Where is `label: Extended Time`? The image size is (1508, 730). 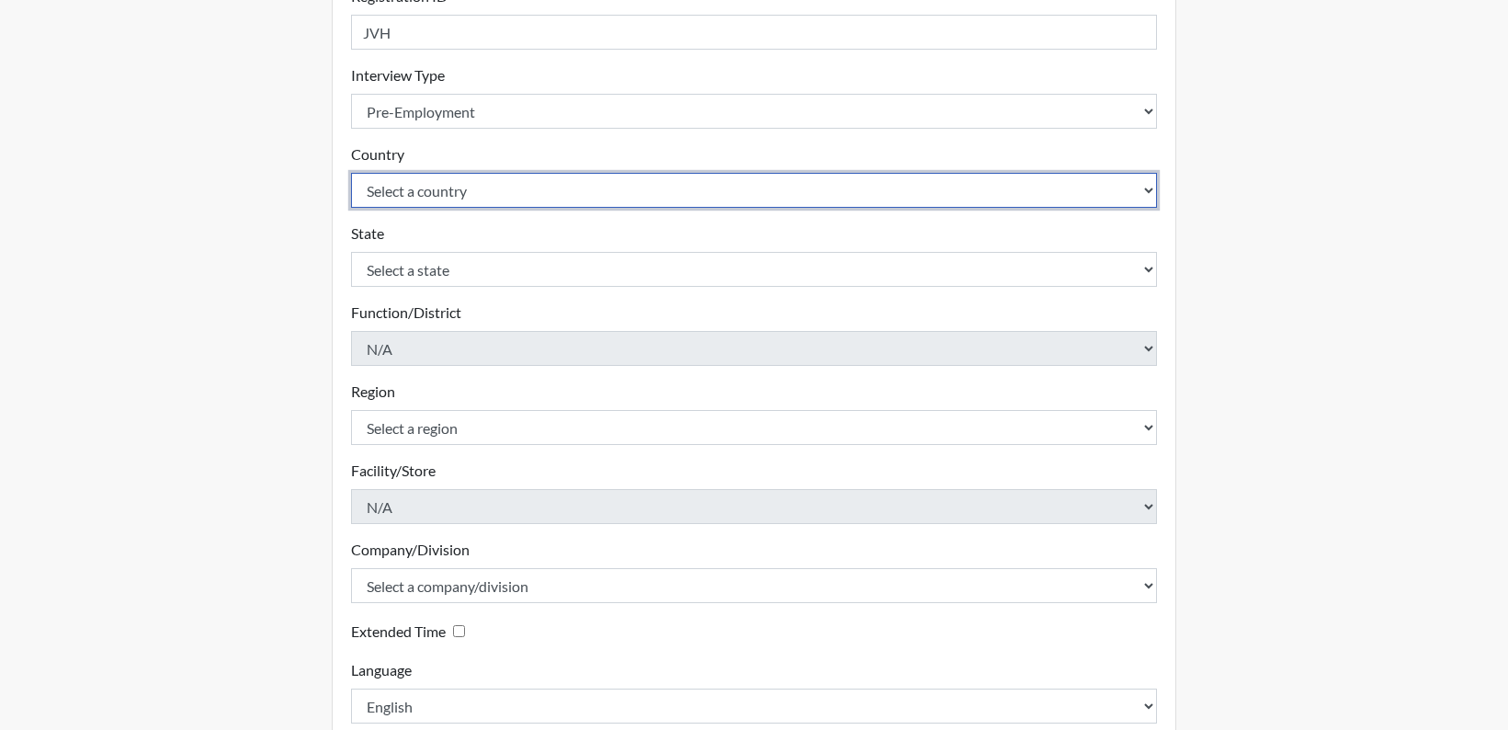
label: Extended Time is located at coordinates (398, 631).